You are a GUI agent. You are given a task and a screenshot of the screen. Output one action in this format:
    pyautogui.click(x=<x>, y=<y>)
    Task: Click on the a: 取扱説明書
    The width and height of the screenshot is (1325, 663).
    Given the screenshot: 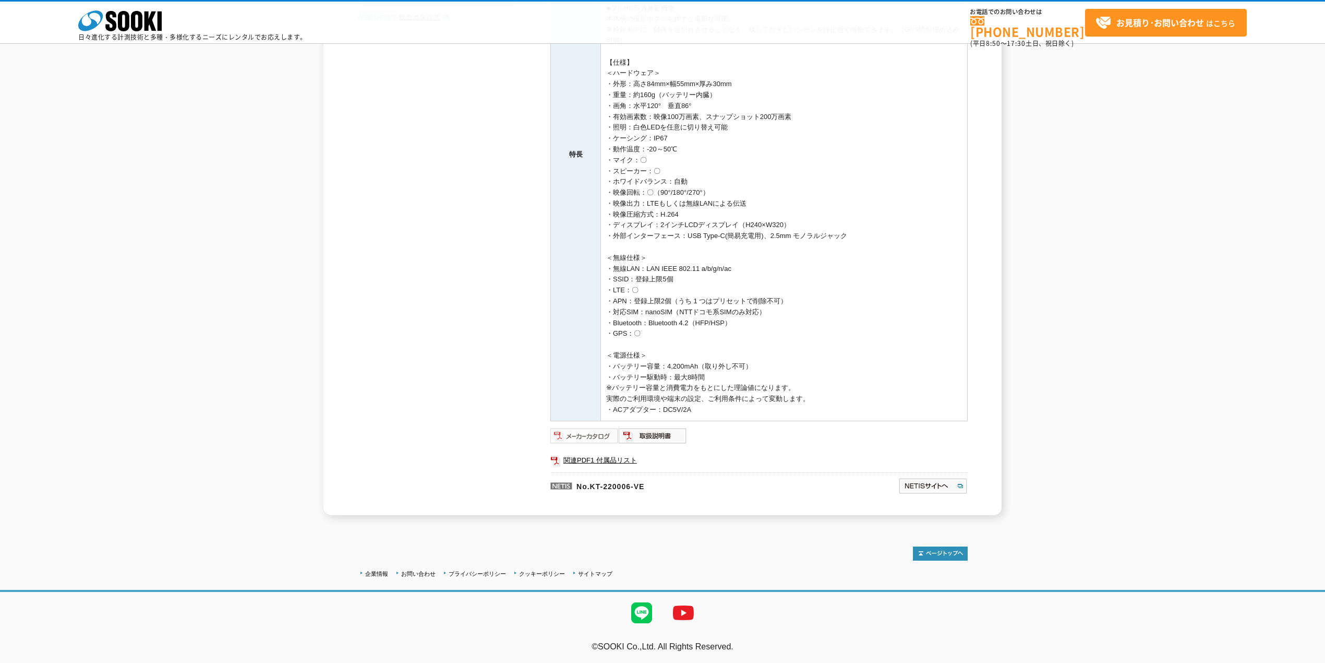 What is the action you would take?
    pyautogui.click(x=653, y=438)
    